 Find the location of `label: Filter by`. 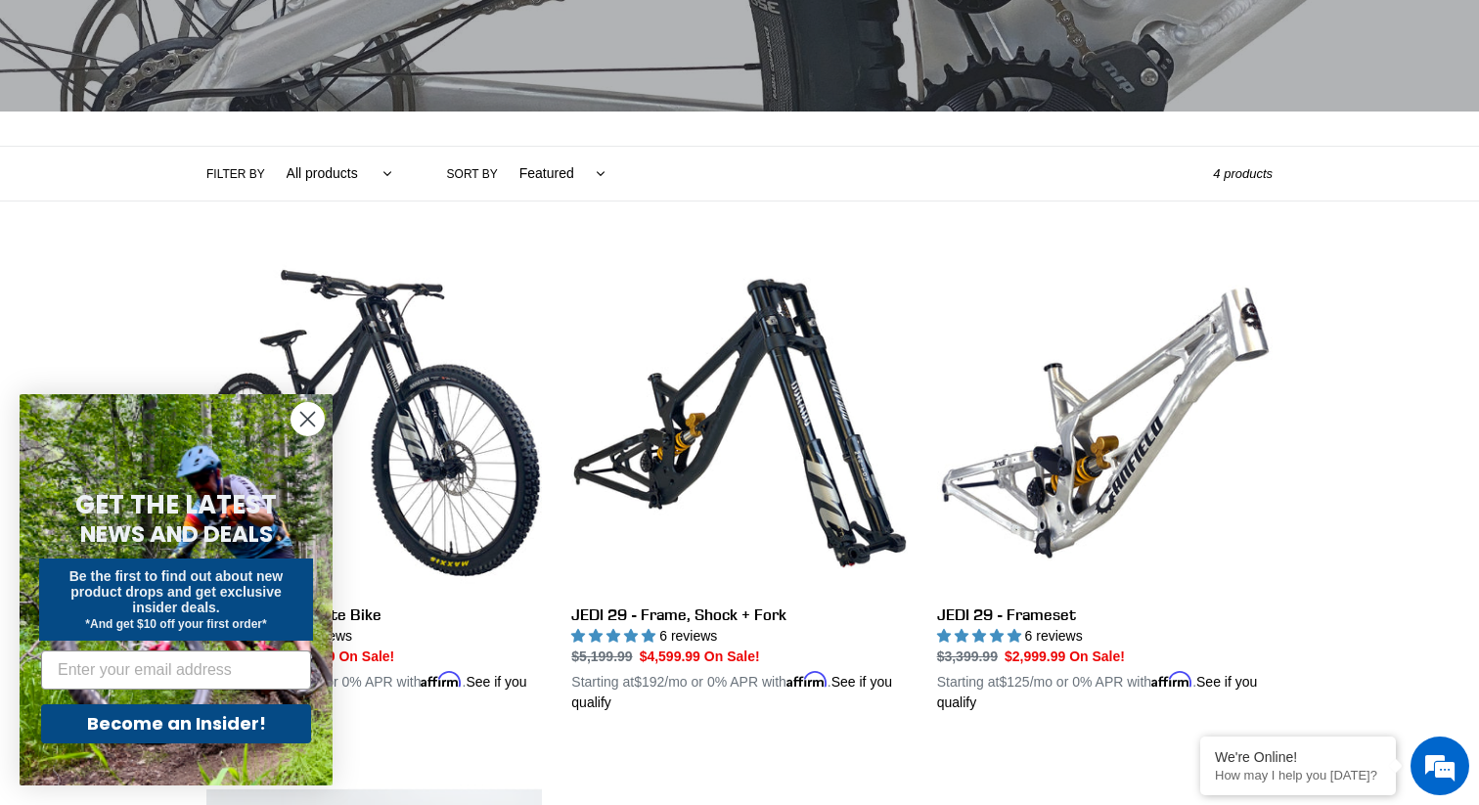

label: Filter by is located at coordinates (236, 174).